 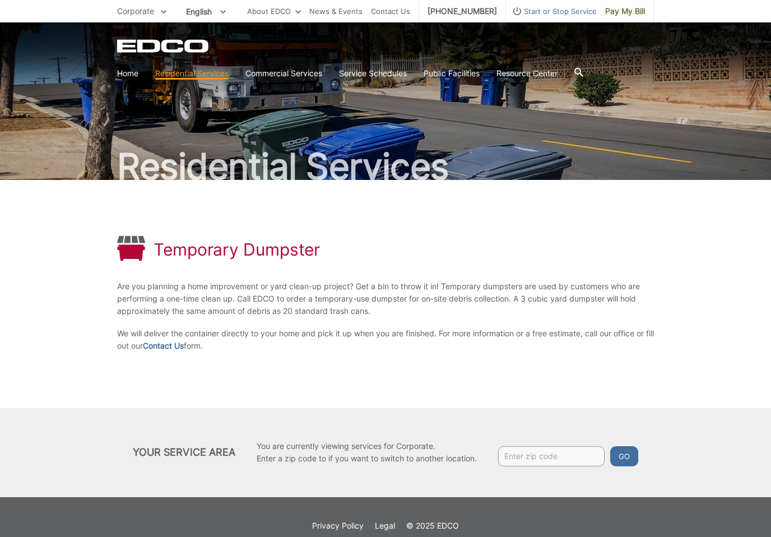 I want to click on a: News & Events, so click(x=336, y=11).